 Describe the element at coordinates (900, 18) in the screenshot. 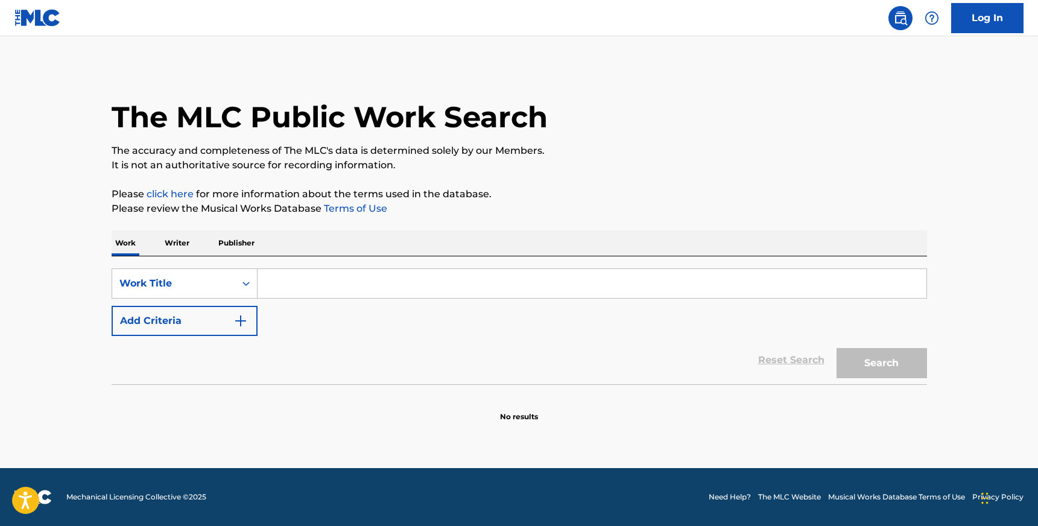

I see `a: Public Search` at that location.